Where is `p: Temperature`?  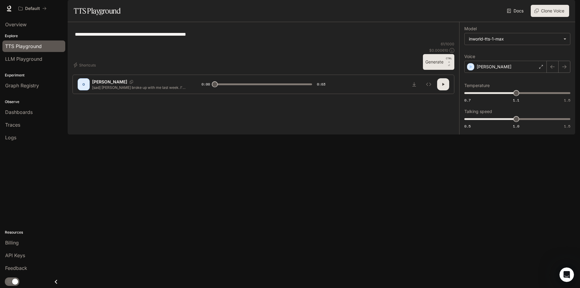
p: Temperature is located at coordinates (477, 86).